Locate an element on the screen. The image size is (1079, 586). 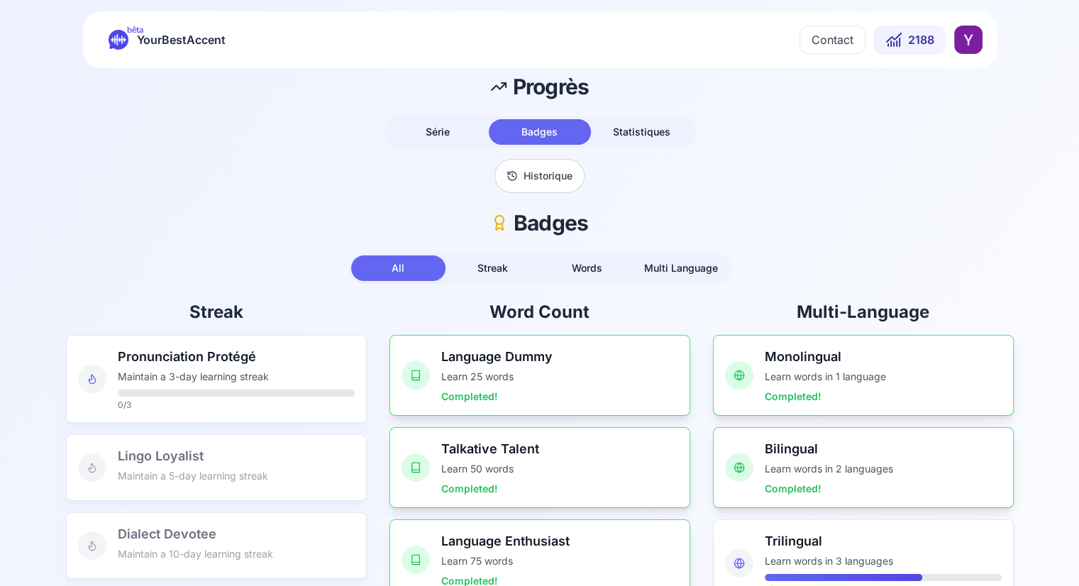
button: YT is located at coordinates (968, 40).